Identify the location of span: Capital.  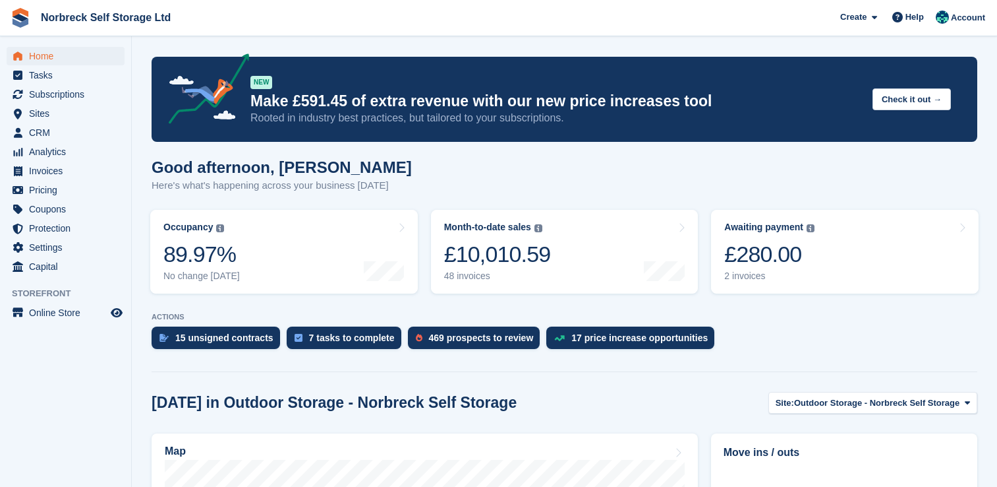
(69, 266).